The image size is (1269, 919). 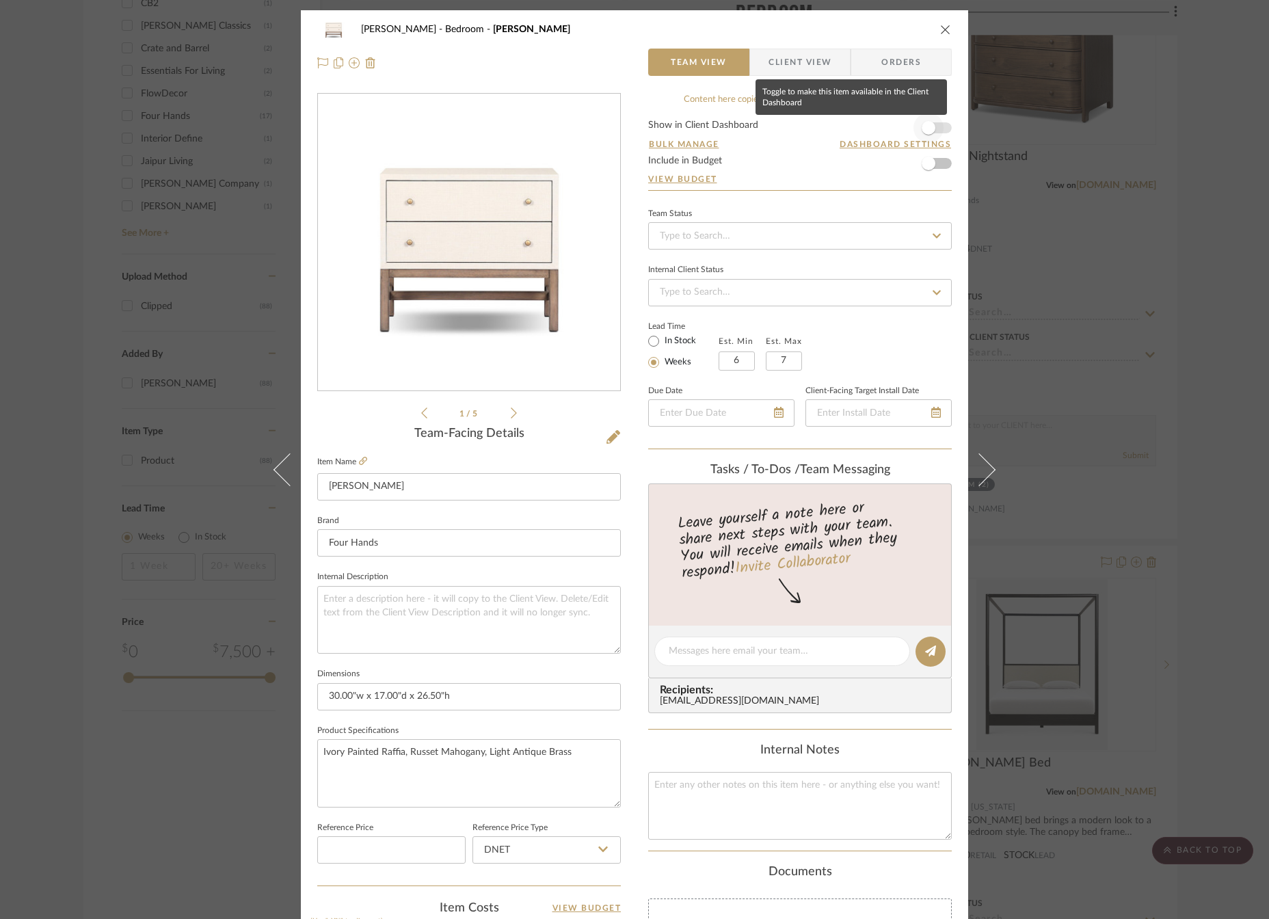 I want to click on input: Enter Due Date, so click(x=721, y=413).